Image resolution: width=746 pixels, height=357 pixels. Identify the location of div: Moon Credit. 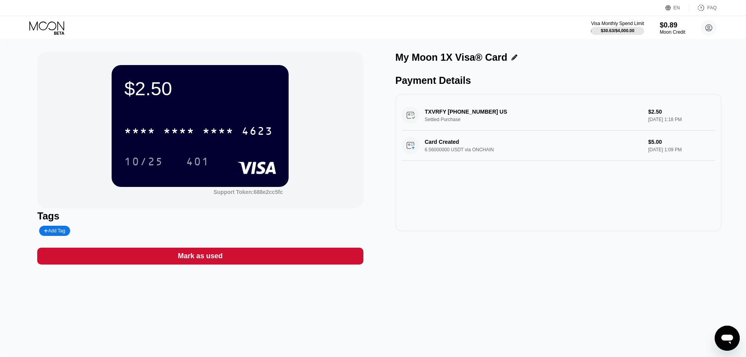
(672, 32).